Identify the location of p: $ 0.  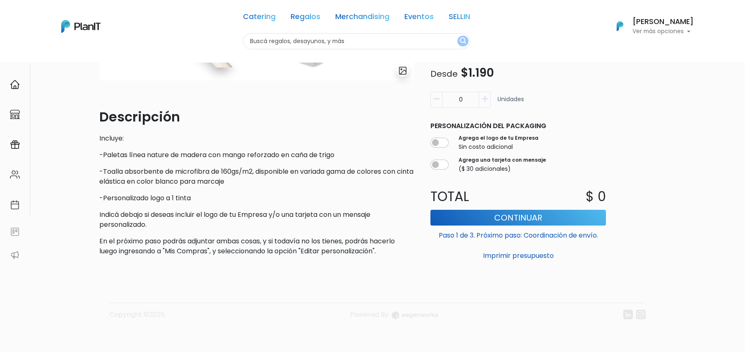
(596, 196).